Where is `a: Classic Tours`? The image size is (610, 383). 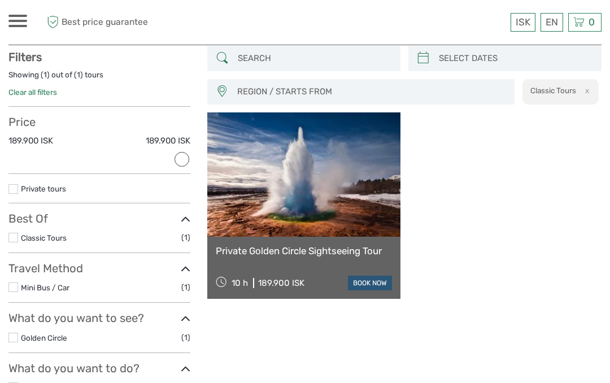
a: Classic Tours is located at coordinates (44, 238).